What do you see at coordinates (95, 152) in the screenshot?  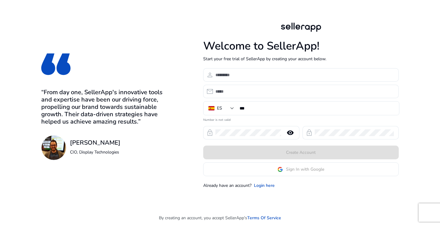 I see `p: CIO, Display Technologies` at bounding box center [95, 152].